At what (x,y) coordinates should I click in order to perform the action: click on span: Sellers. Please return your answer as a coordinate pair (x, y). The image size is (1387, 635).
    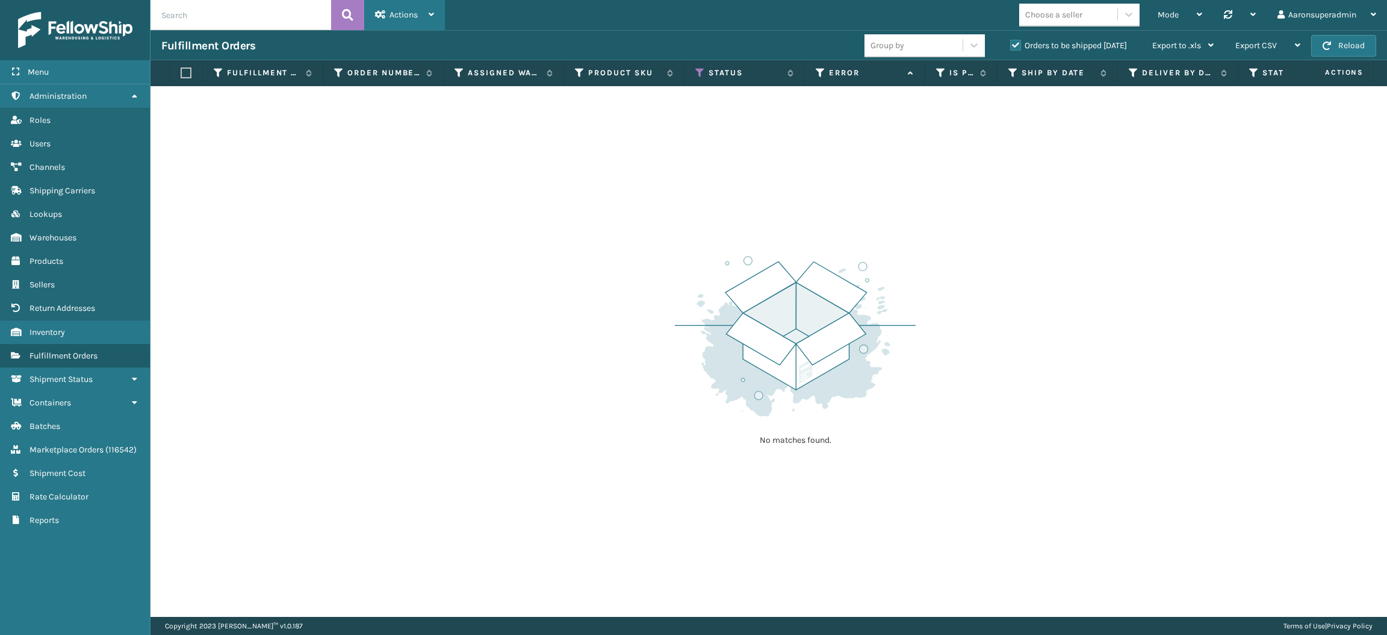
    Looking at the image, I should click on (42, 284).